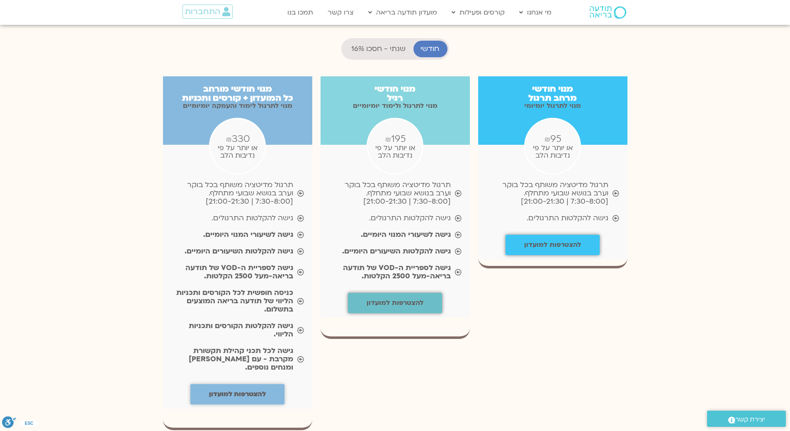 The width and height of the screenshot is (790, 431). Describe the element at coordinates (536, 12) in the screenshot. I see `a: מי אנחנו` at that location.